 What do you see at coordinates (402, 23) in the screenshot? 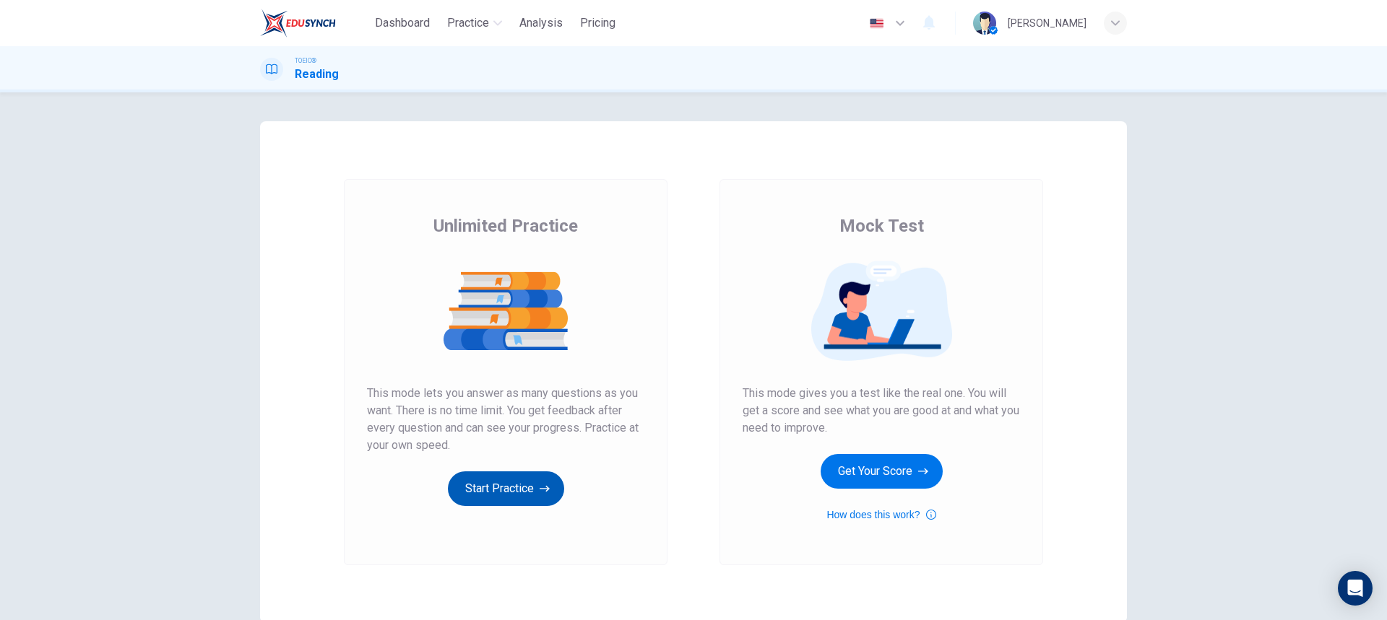
I see `button: Dashboard` at bounding box center [402, 23].